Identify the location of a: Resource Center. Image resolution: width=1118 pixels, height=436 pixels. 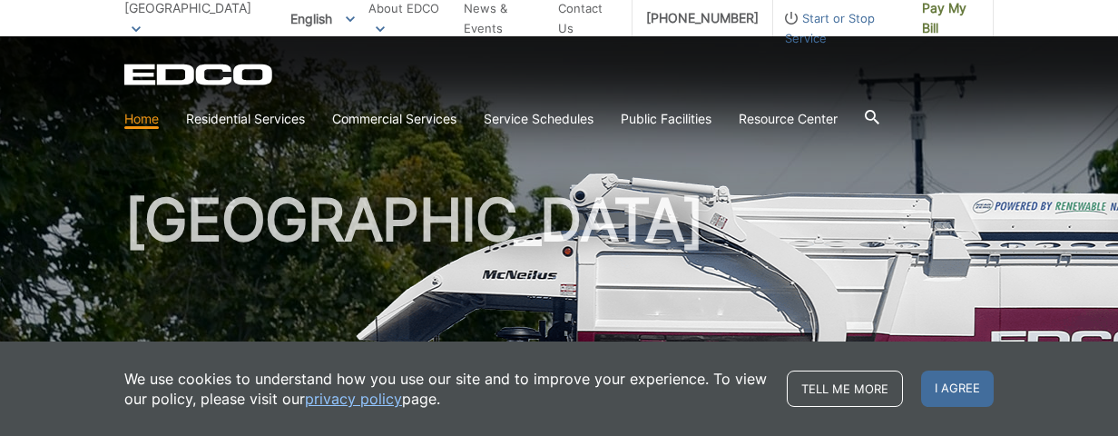
(788, 119).